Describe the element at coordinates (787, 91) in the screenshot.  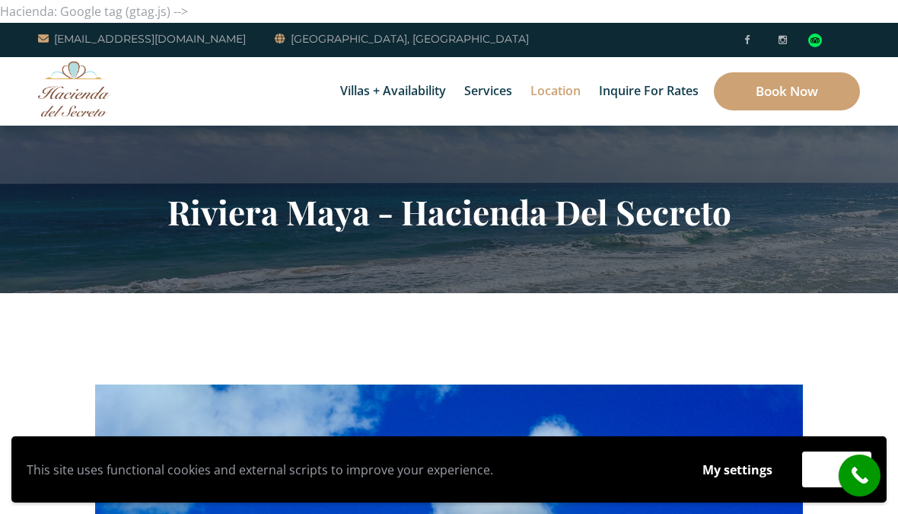
I see `a: Book Now` at that location.